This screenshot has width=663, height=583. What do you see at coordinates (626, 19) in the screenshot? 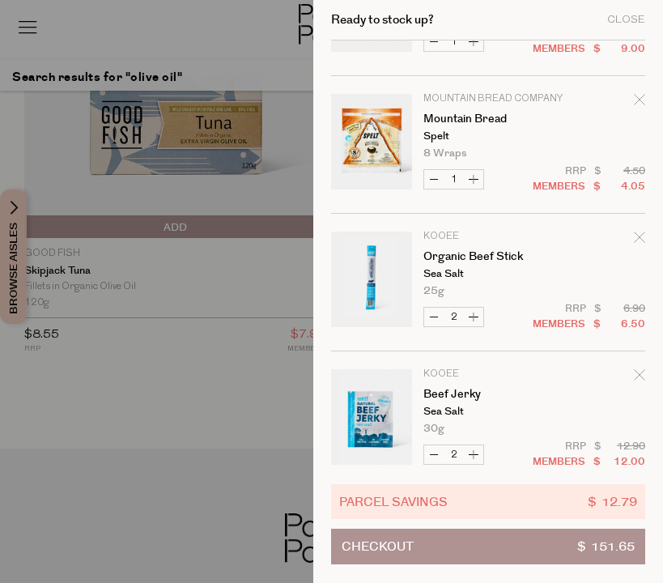
I see `div: Close` at bounding box center [626, 19].